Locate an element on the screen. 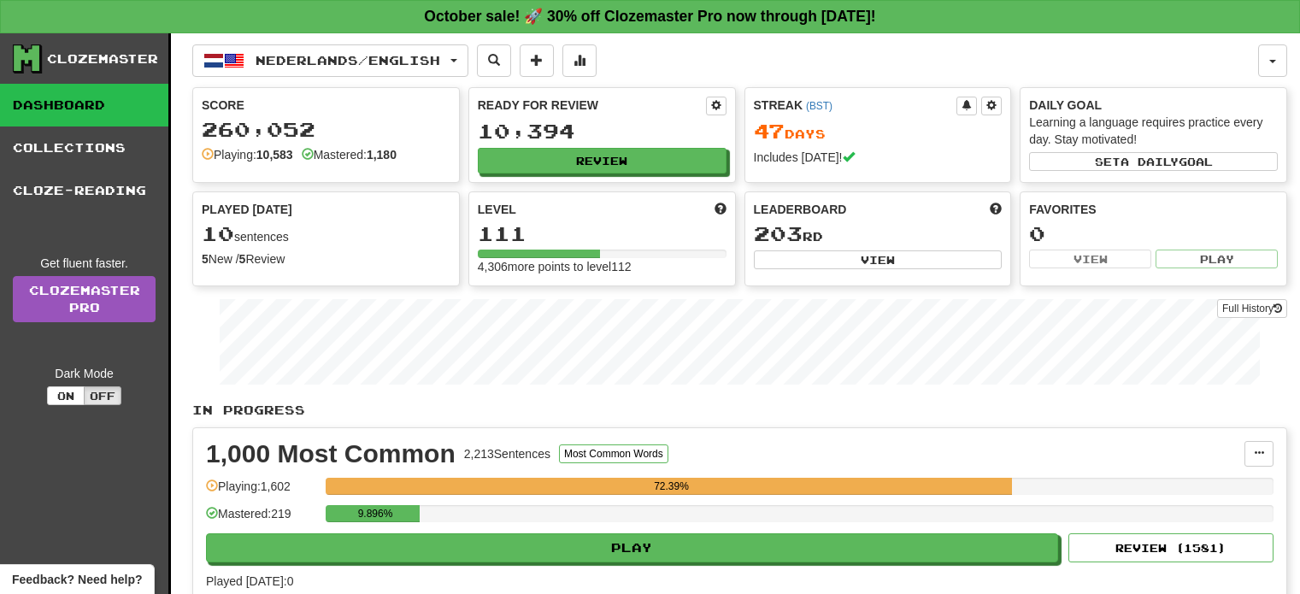 The image size is (1300, 594). button: Most Common Words is located at coordinates (614, 454).